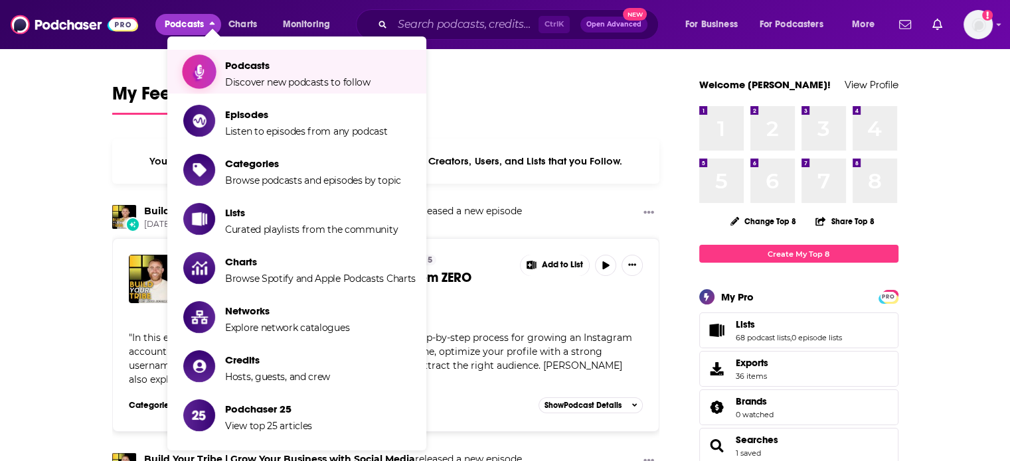  I want to click on span: Searches, so click(757, 440).